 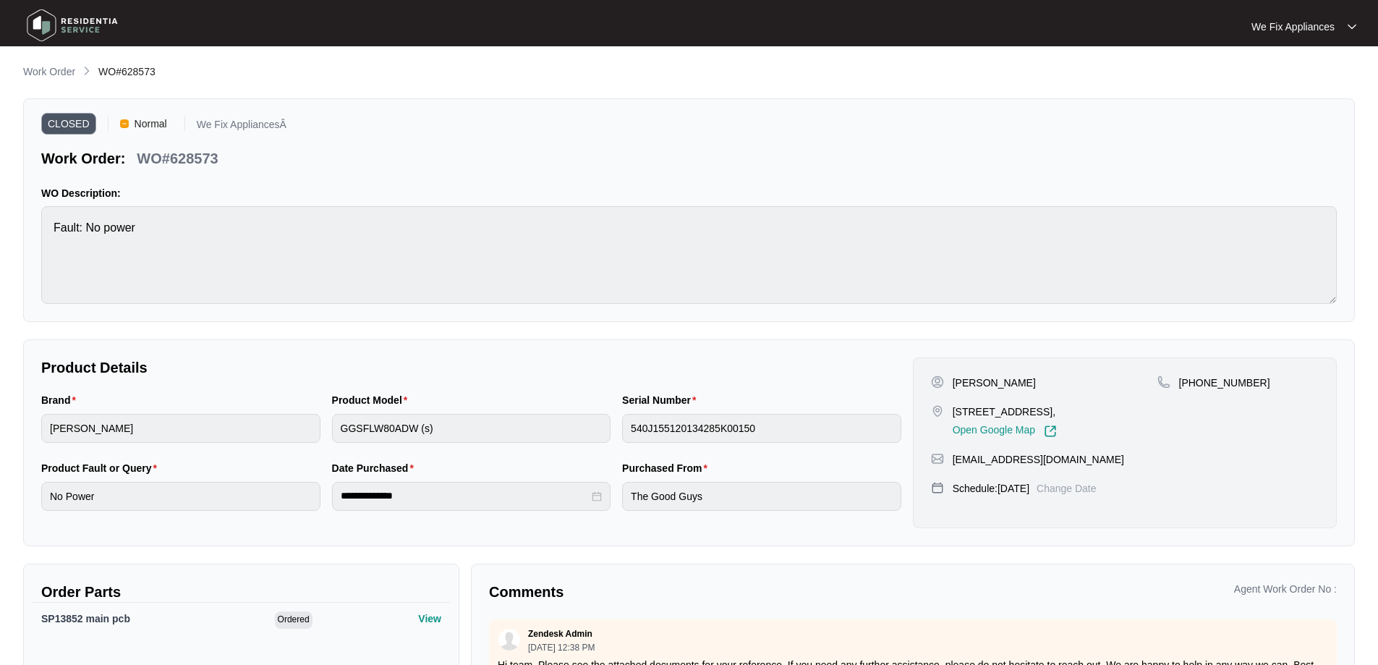 I want to click on img: chevron-right, so click(x=87, y=71).